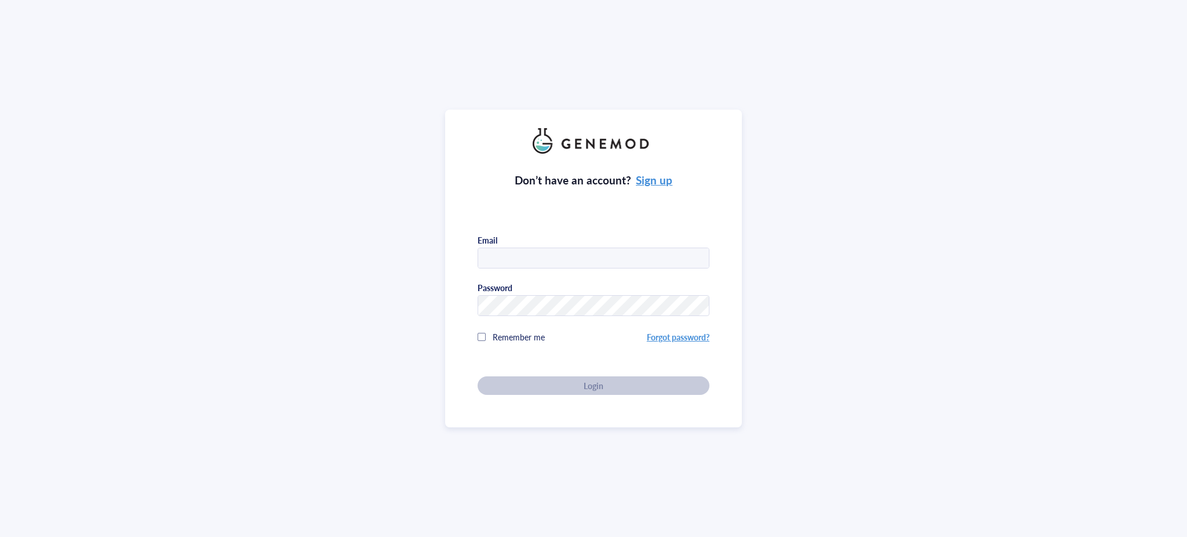 Image resolution: width=1187 pixels, height=537 pixels. Describe the element at coordinates (495, 287) in the screenshot. I see `div: Password` at that location.